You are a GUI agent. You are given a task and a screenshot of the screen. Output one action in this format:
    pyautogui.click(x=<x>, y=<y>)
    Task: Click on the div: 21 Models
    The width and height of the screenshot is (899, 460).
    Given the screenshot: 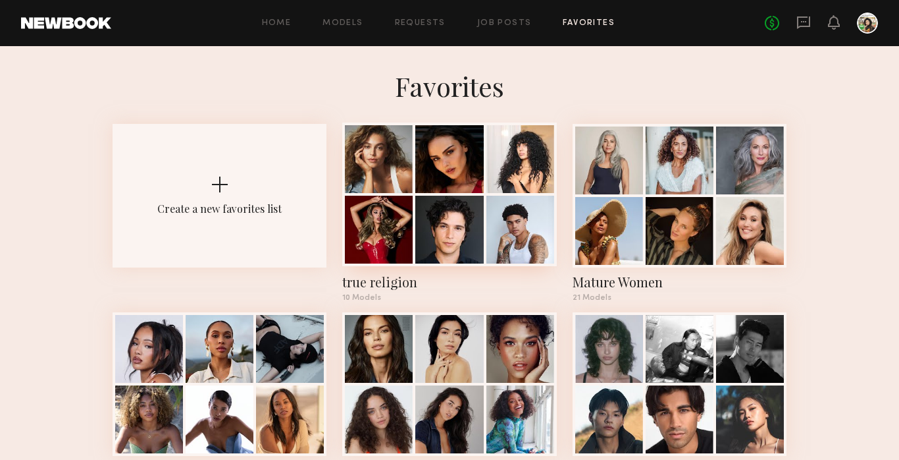 What is the action you would take?
    pyautogui.click(x=679, y=298)
    